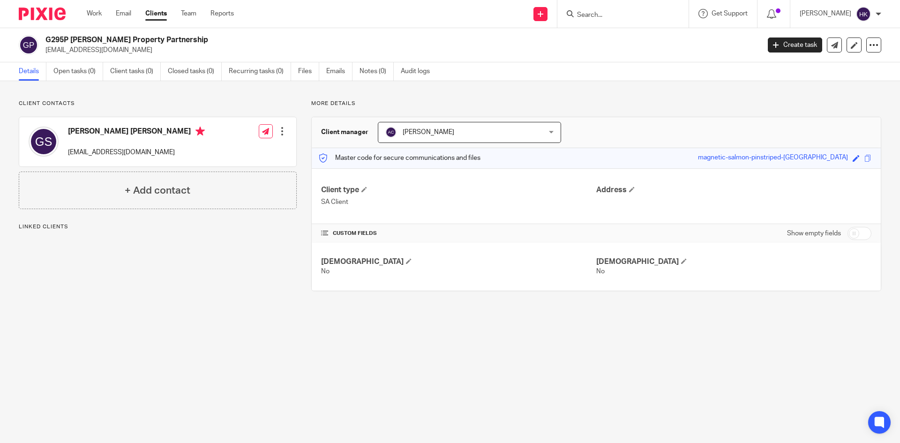 The width and height of the screenshot is (900, 443). I want to click on span: Get Support, so click(729, 14).